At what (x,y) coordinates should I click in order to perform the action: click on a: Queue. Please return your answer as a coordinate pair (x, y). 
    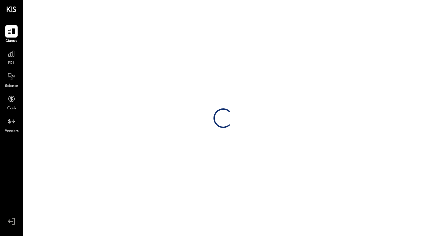
    Looking at the image, I should click on (11, 35).